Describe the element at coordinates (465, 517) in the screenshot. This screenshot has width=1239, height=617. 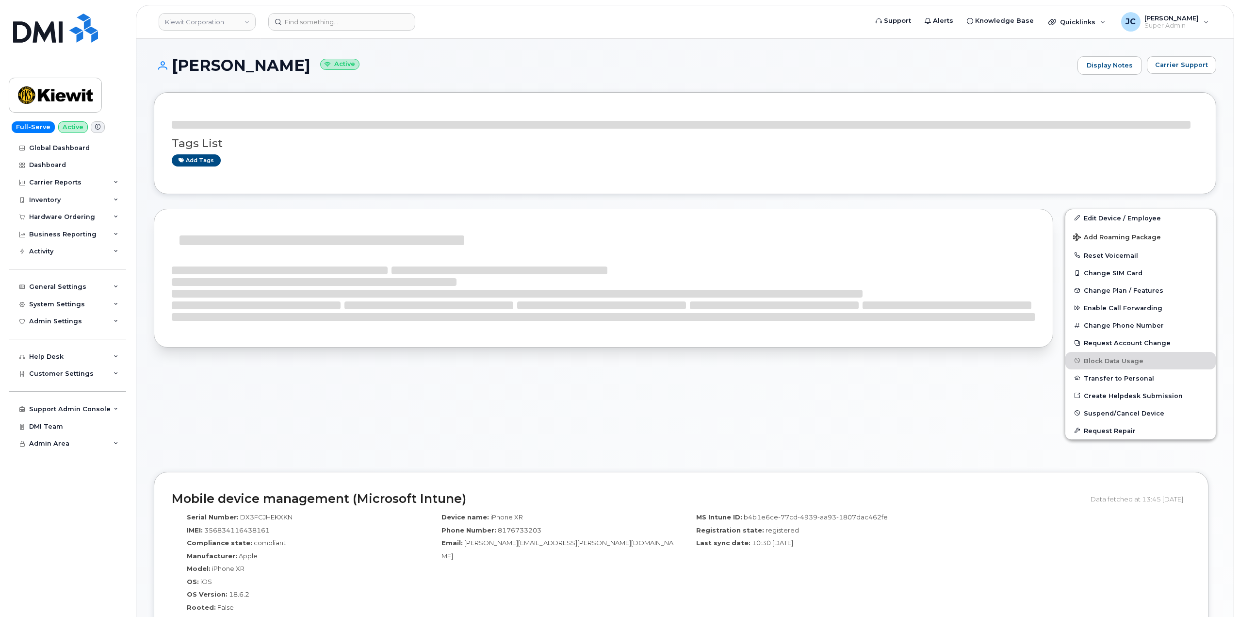
I see `label: Device name:` at that location.